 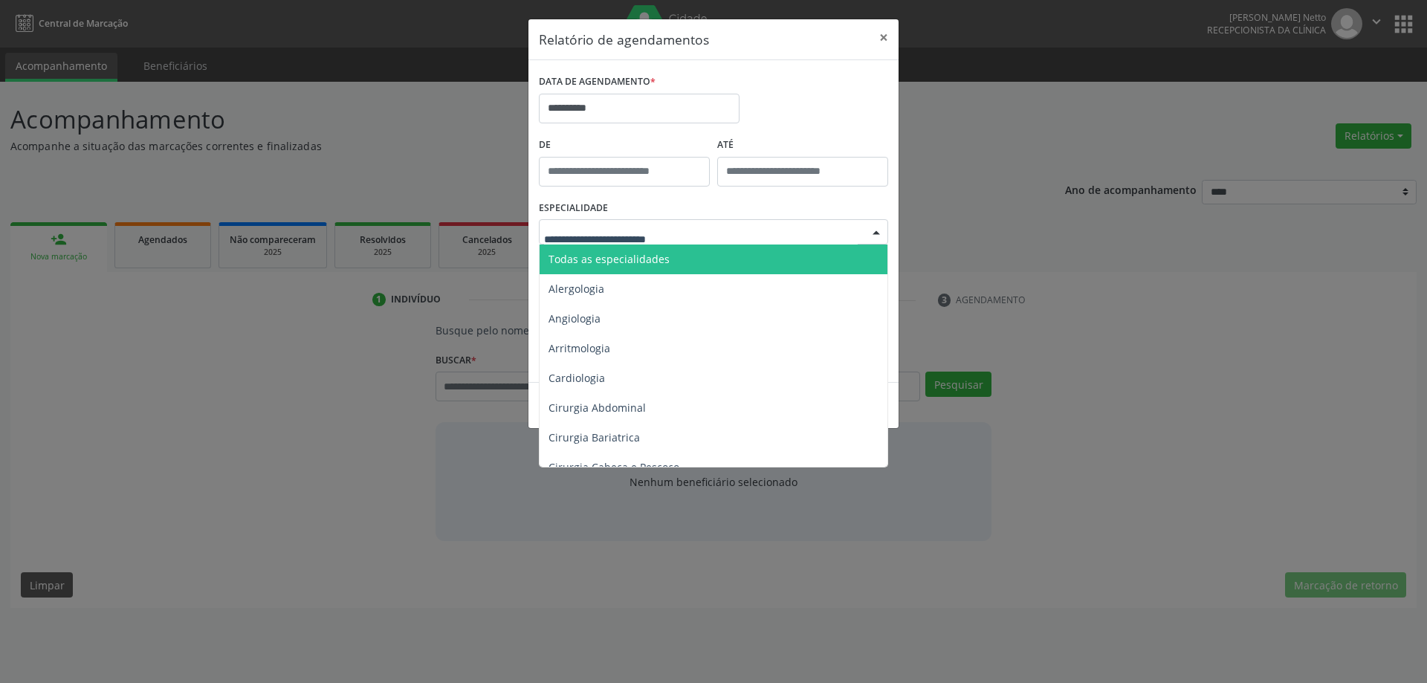 I want to click on span: Cirurgia Cabeça e Pescoço, so click(x=614, y=467).